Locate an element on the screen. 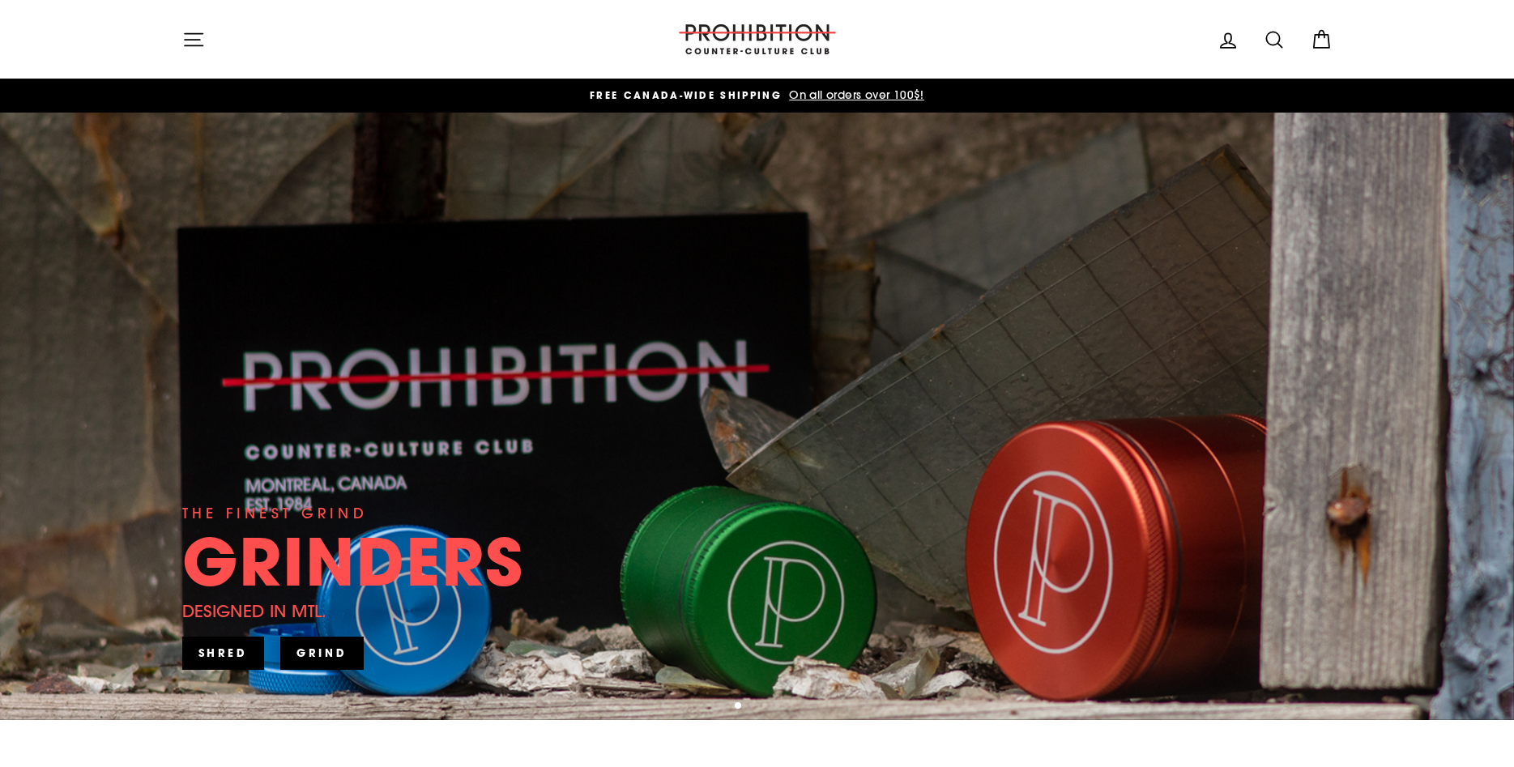  div: DESIGNED IN MTL. is located at coordinates (254, 611).